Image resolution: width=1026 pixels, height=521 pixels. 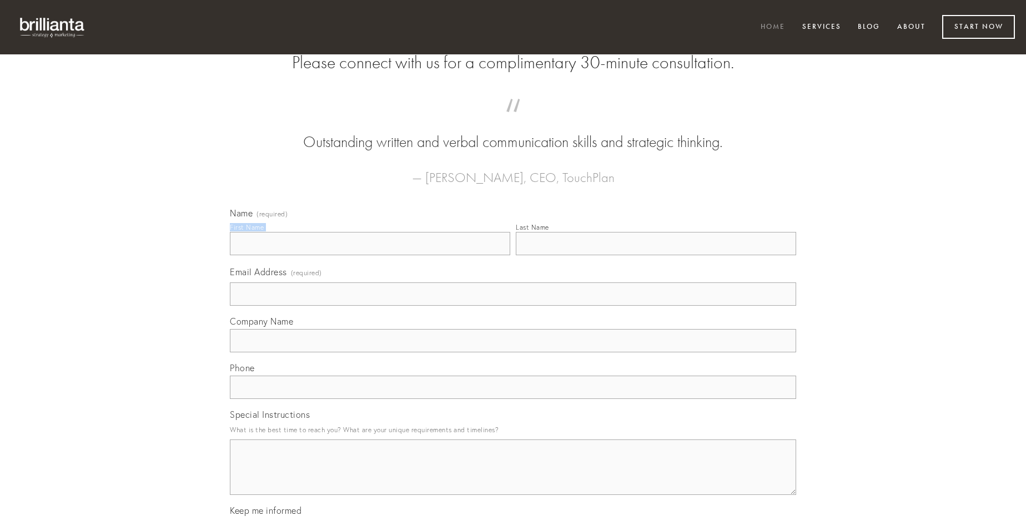 What do you see at coordinates (869, 27) in the screenshot?
I see `a: Blog` at bounding box center [869, 27].